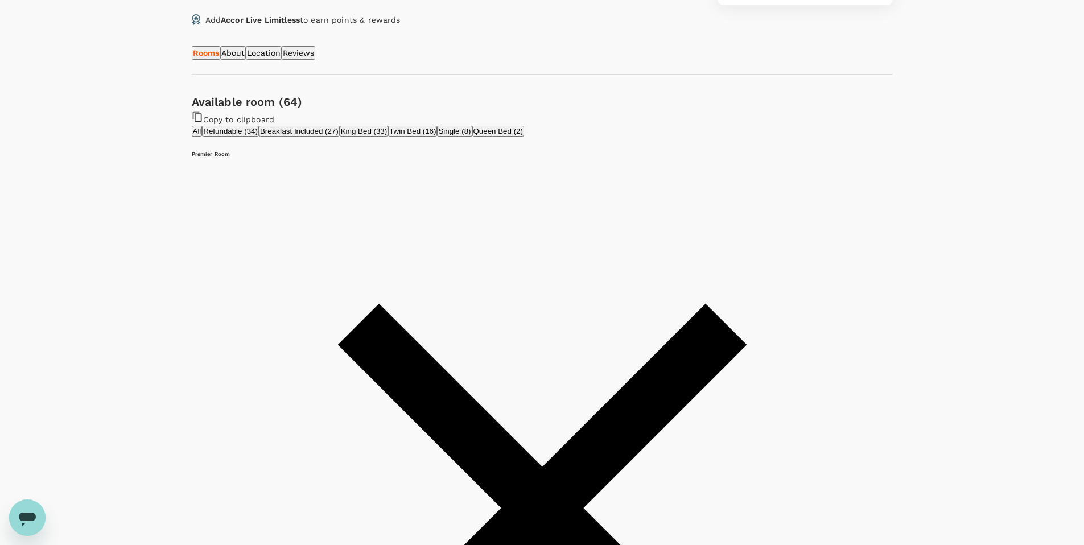 This screenshot has height=545, width=1084. I want to click on button: Queen Bed (2), so click(498, 131).